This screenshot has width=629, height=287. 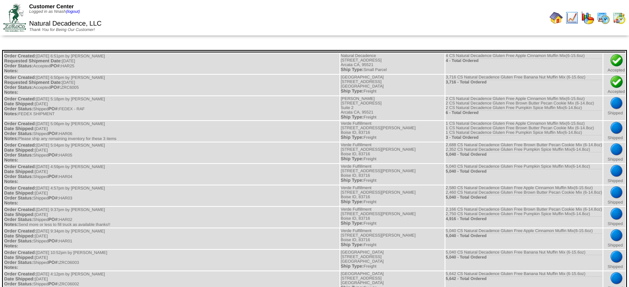 What do you see at coordinates (587, 18) in the screenshot?
I see `img: graph.gif` at bounding box center [587, 18].